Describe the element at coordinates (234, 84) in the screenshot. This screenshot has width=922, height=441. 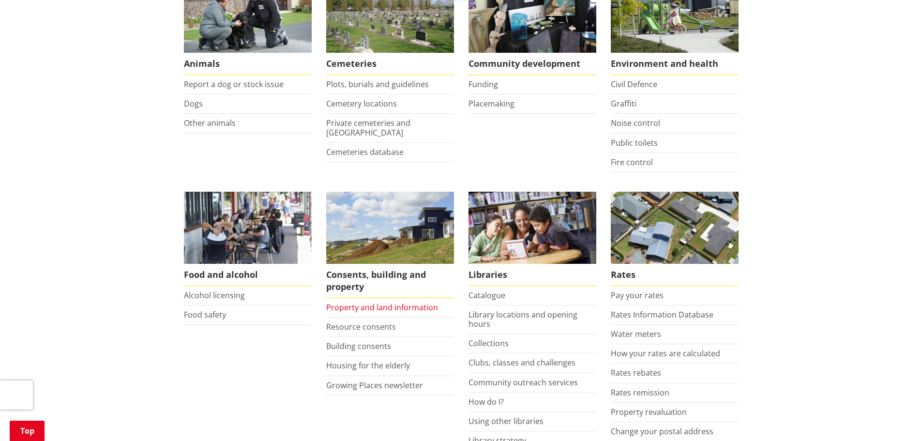
I see `a: Report a dog or stock issue` at that location.